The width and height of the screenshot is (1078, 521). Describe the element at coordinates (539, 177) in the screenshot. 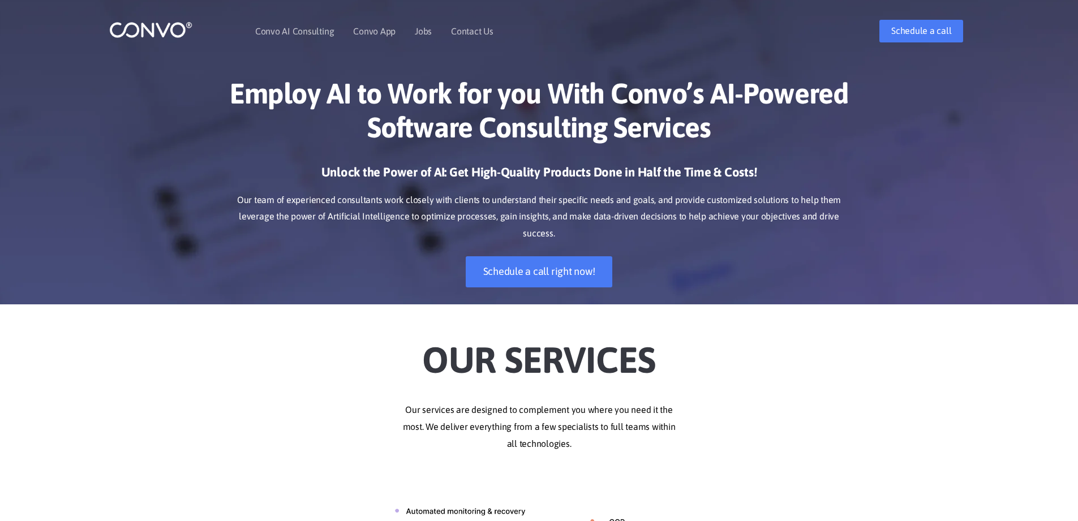

I see `h3: Unlock the Power of AI: Get High-Quality Products Done in Half the Time & Costs!` at that location.